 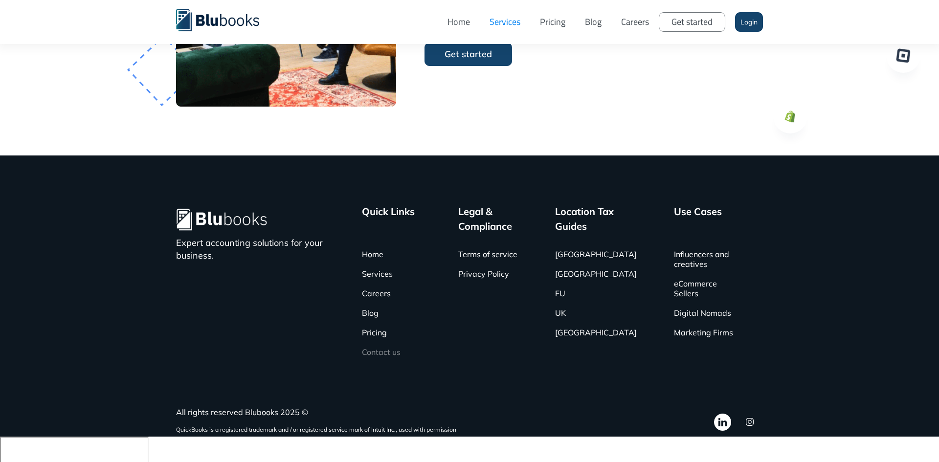 What do you see at coordinates (703, 332) in the screenshot?
I see `a: Marketing Firms` at bounding box center [703, 332].